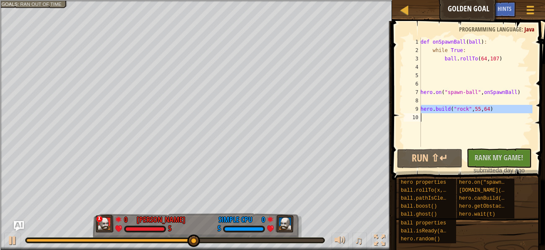 The height and width of the screenshot is (250, 545). What do you see at coordinates (235, 220) in the screenshot?
I see `div: Simple CPU` at bounding box center [235, 220].